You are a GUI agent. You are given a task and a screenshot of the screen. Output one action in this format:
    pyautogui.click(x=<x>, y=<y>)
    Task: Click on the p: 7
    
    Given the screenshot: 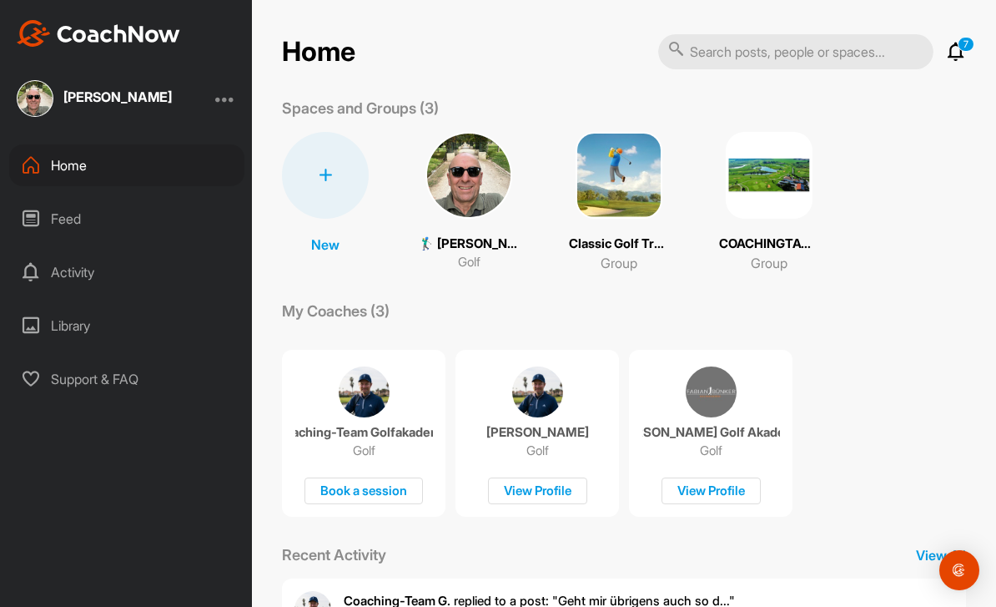 What is the action you would take?
    pyautogui.click(x=966, y=44)
    